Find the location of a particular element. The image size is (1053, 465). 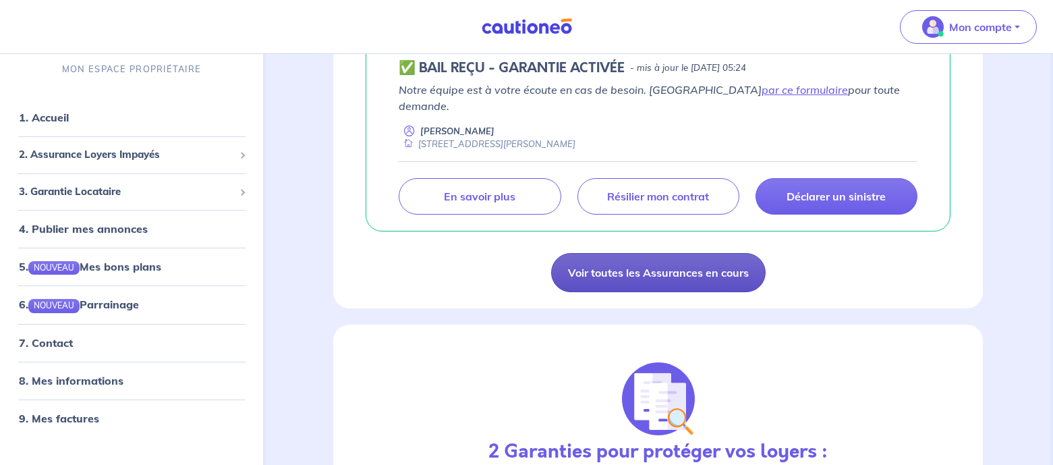

a: Voir toutes les Assurances en cours is located at coordinates (658, 272).